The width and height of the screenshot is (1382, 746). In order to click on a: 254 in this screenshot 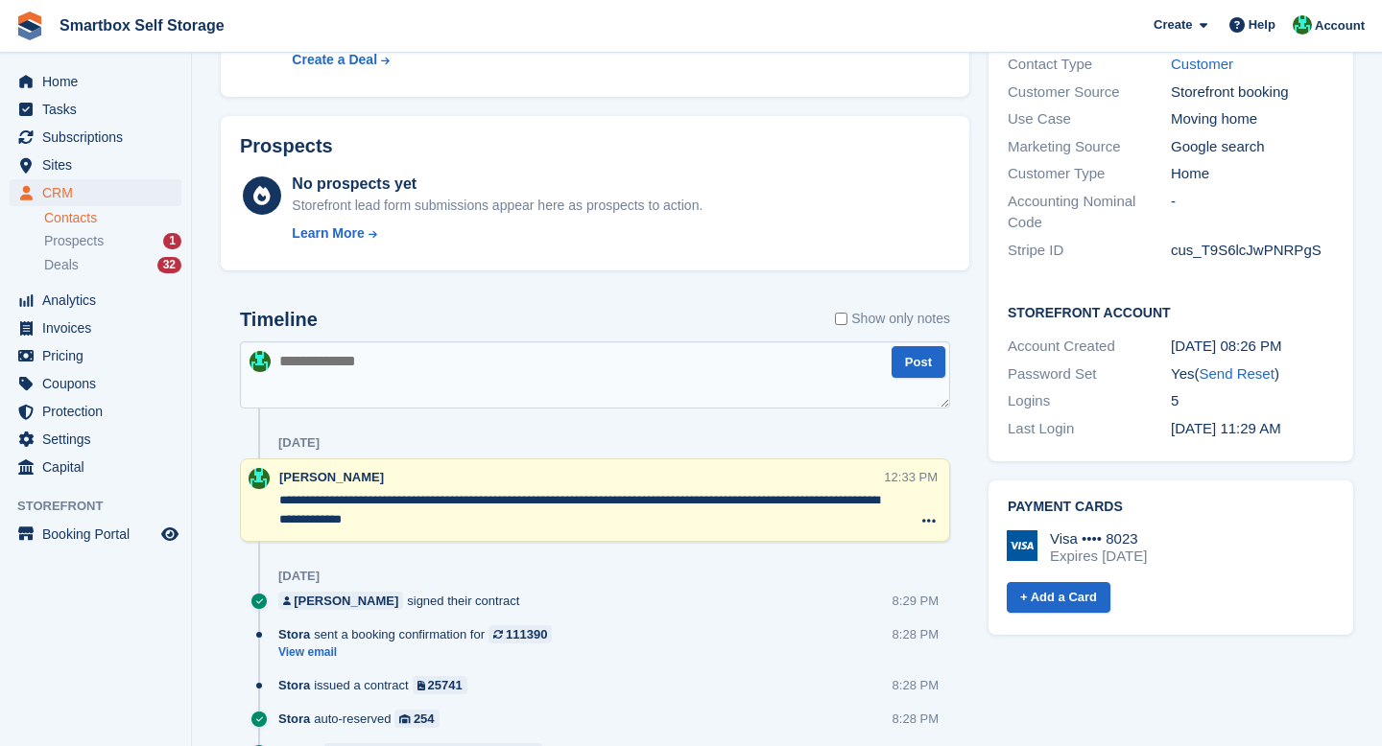, I will do `click(416, 719)`.